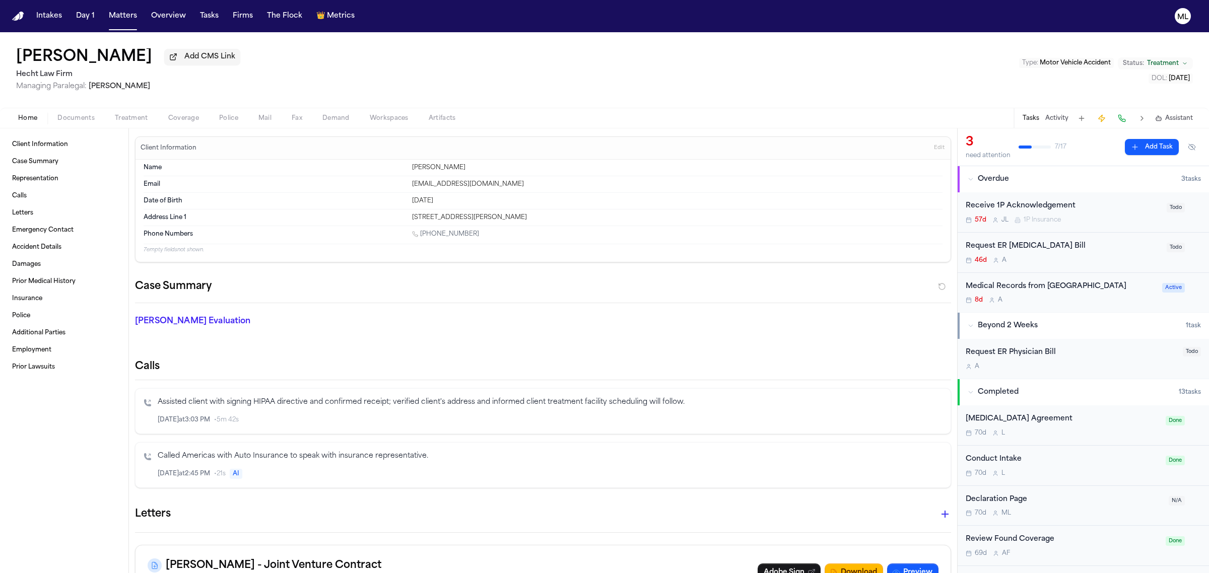 This screenshot has height=573, width=1209. What do you see at coordinates (543, 367) in the screenshot?
I see `h2: Calls` at bounding box center [543, 367].